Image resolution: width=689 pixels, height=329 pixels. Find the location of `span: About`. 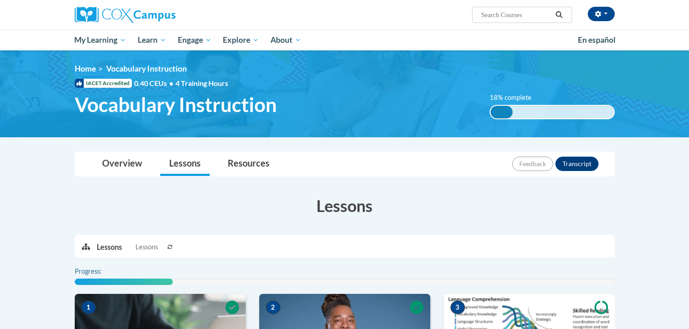

span: About is located at coordinates (286, 40).